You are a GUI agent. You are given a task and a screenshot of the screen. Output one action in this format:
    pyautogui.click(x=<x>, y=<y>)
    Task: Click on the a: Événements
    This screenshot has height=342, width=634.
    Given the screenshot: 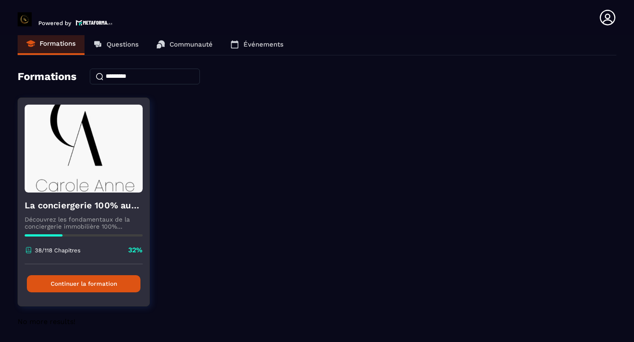 What is the action you would take?
    pyautogui.click(x=257, y=44)
    